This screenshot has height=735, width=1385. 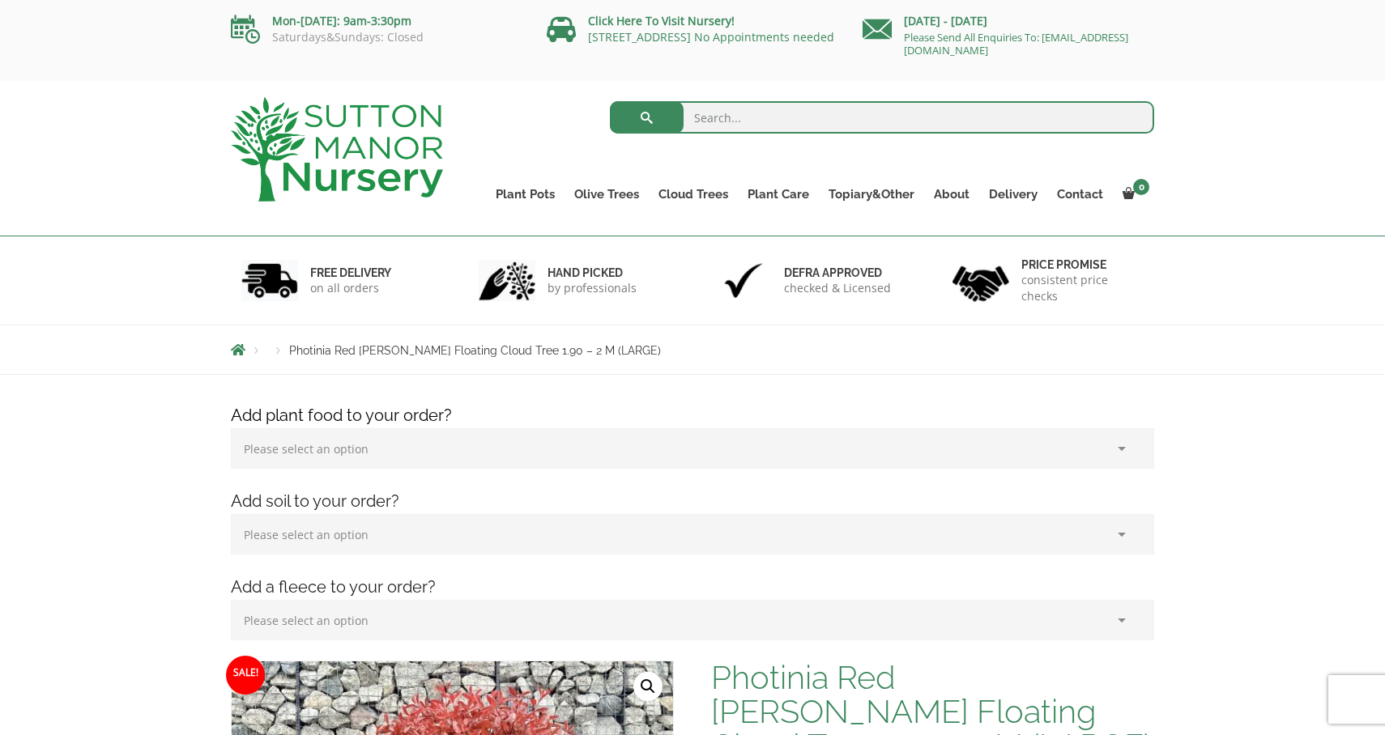 I want to click on p: consistent price checks, so click(x=1083, y=288).